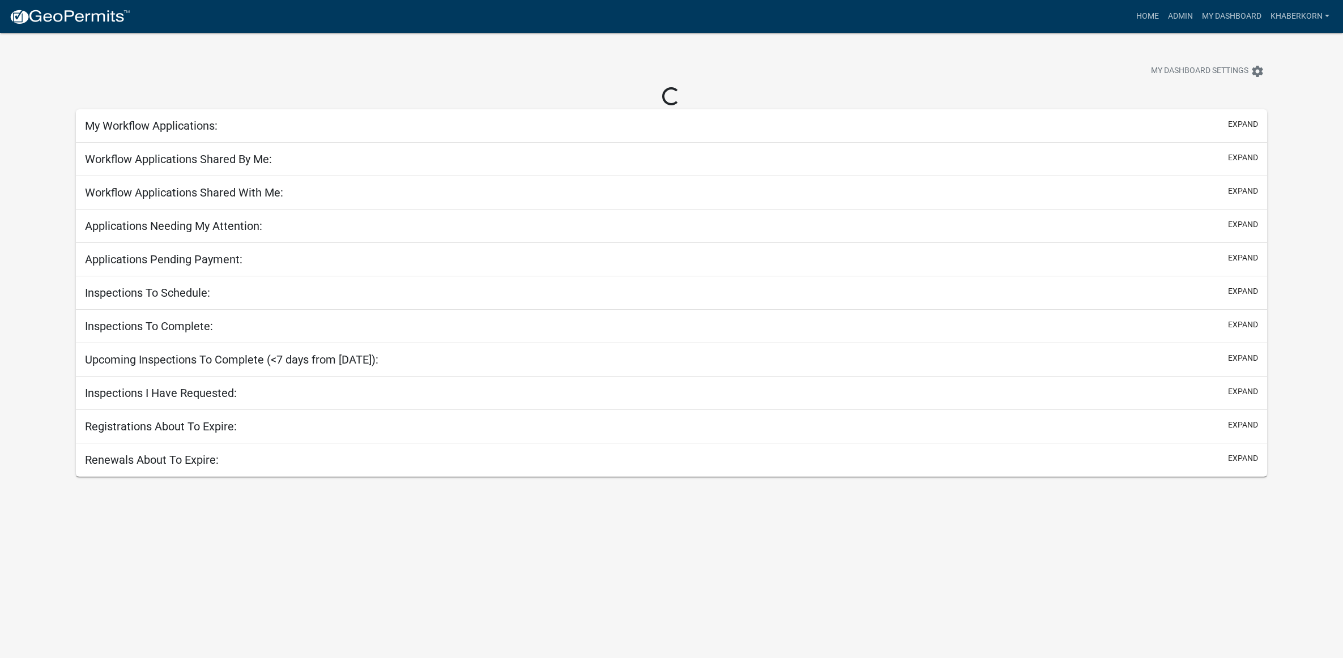 This screenshot has width=1343, height=658. I want to click on h5: Renewals About To Expire:, so click(152, 460).